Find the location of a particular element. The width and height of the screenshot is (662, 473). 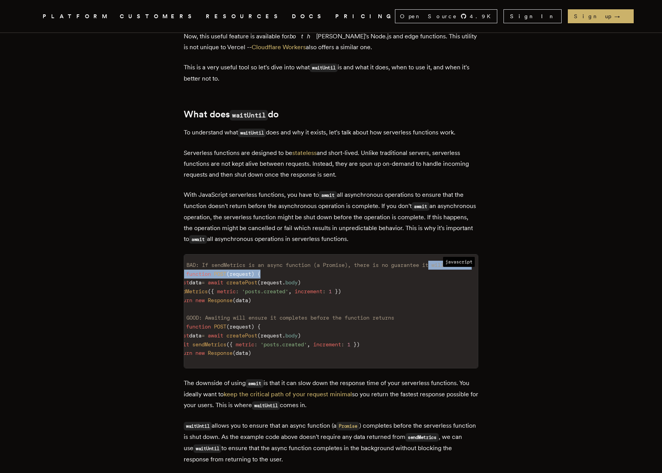

span: metric is located at coordinates (226, 292).